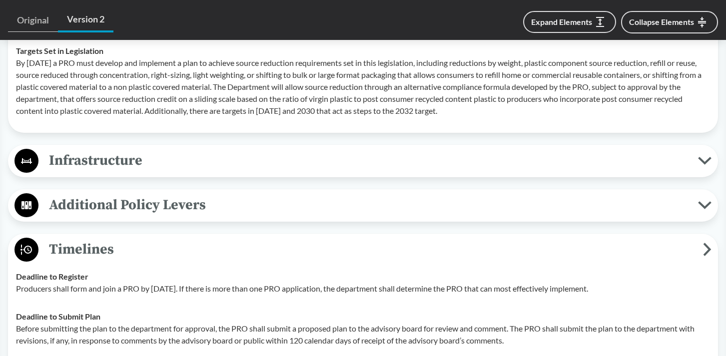 The width and height of the screenshot is (726, 356). What do you see at coordinates (363, 161) in the screenshot?
I see `button: Infrastructure` at bounding box center [363, 161].